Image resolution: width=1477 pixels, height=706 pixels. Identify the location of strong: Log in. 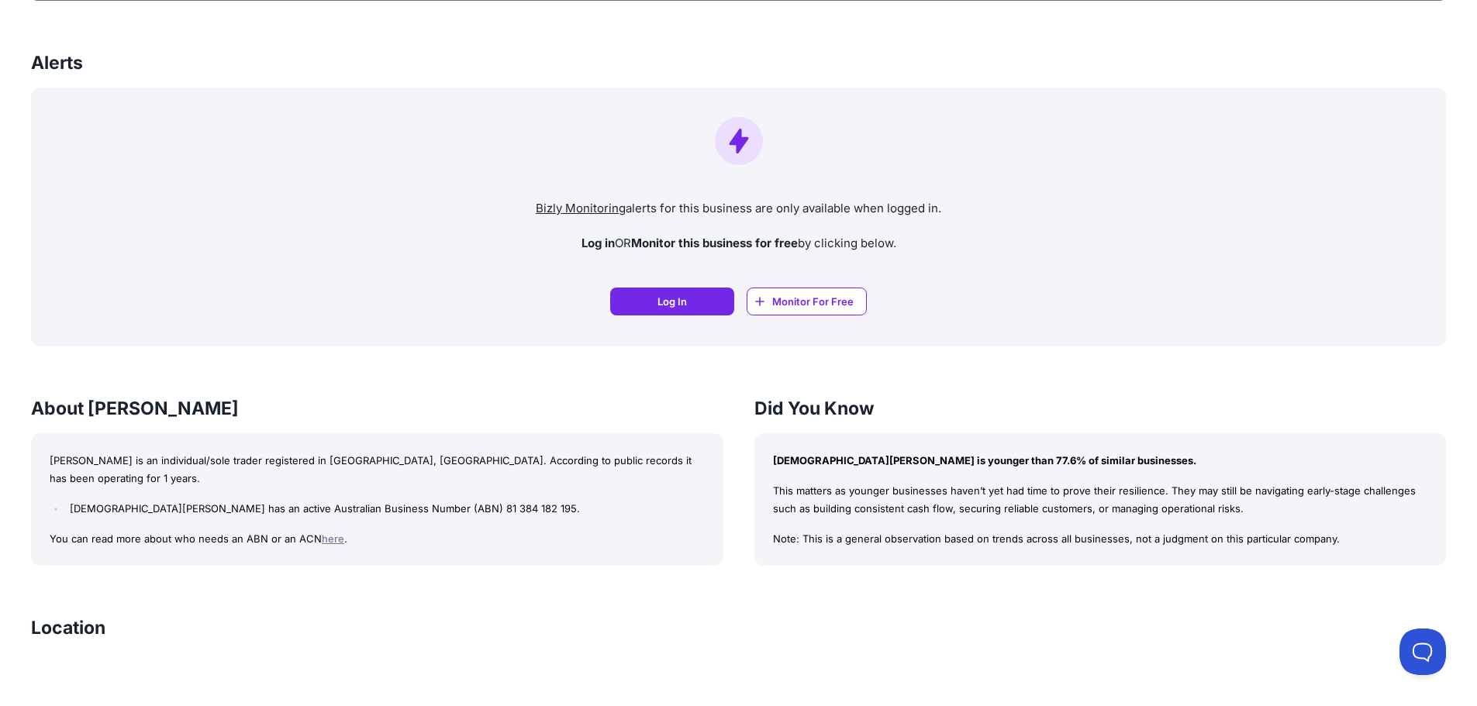
(598, 243).